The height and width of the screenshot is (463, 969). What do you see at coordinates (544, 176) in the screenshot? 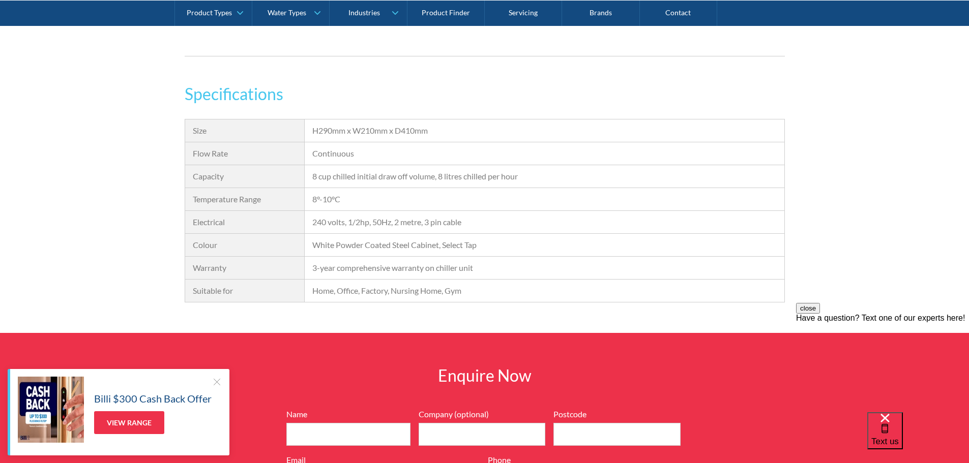
I see `div: 8 cup chilled initial draw off volume, 8 litres chilled per hour` at bounding box center [544, 176].